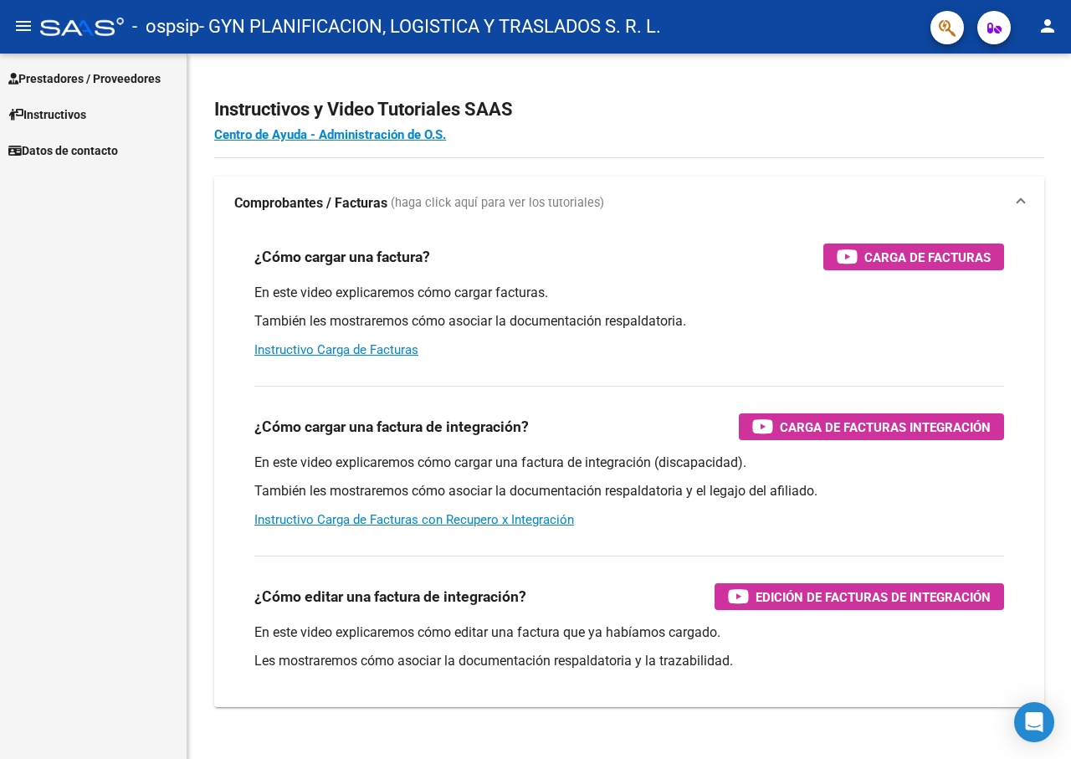  Describe the element at coordinates (1048, 26) in the screenshot. I see `mat-icon: person` at that location.